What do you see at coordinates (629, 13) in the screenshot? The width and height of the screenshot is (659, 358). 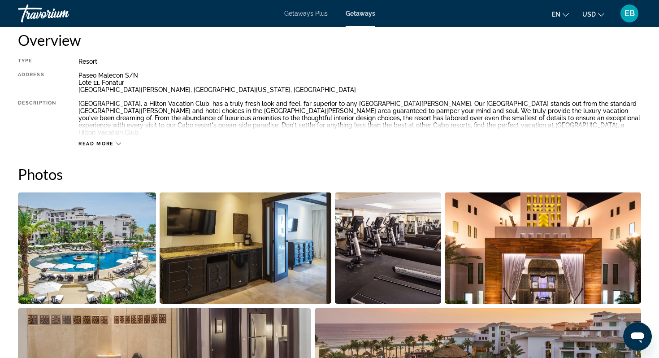 I see `span: EB` at bounding box center [629, 13].